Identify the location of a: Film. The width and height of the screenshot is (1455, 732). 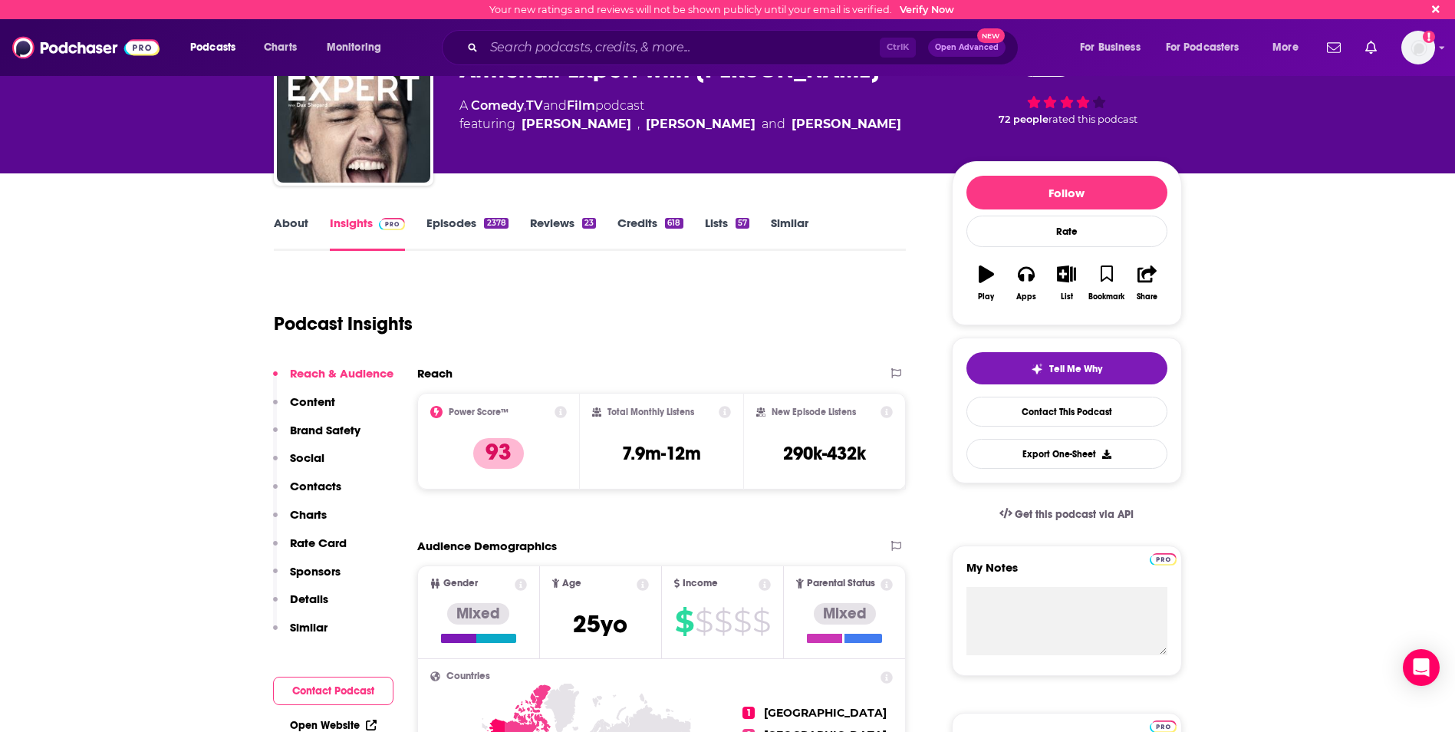
(581, 105).